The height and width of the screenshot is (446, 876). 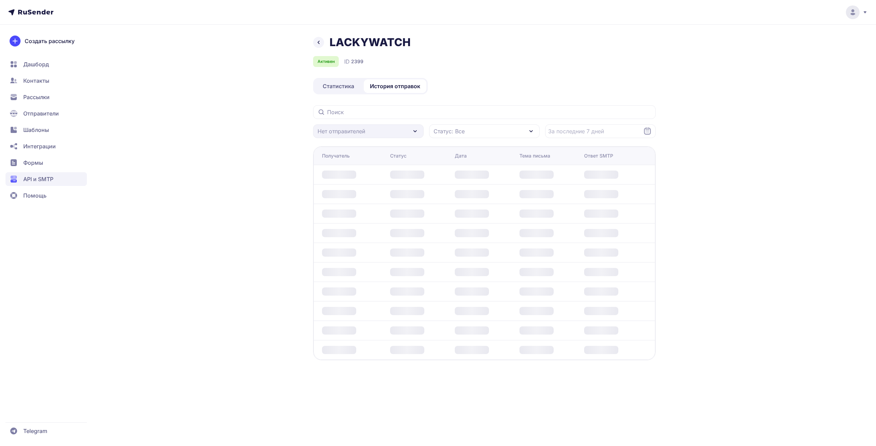 I want to click on span: Активен, so click(x=326, y=62).